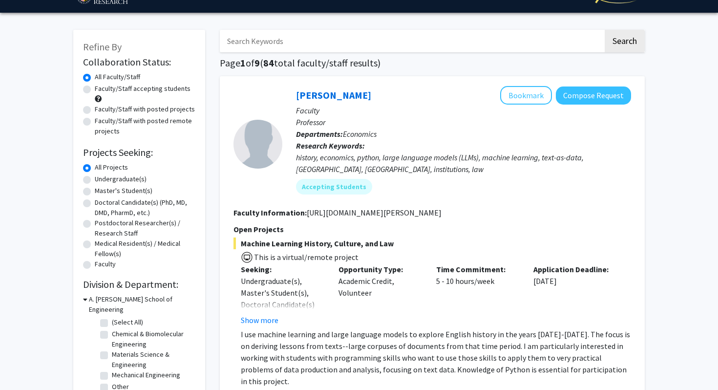 The height and width of the screenshot is (390, 718). Describe the element at coordinates (146, 375) in the screenshot. I see `label: Mechanical Engineering` at that location.